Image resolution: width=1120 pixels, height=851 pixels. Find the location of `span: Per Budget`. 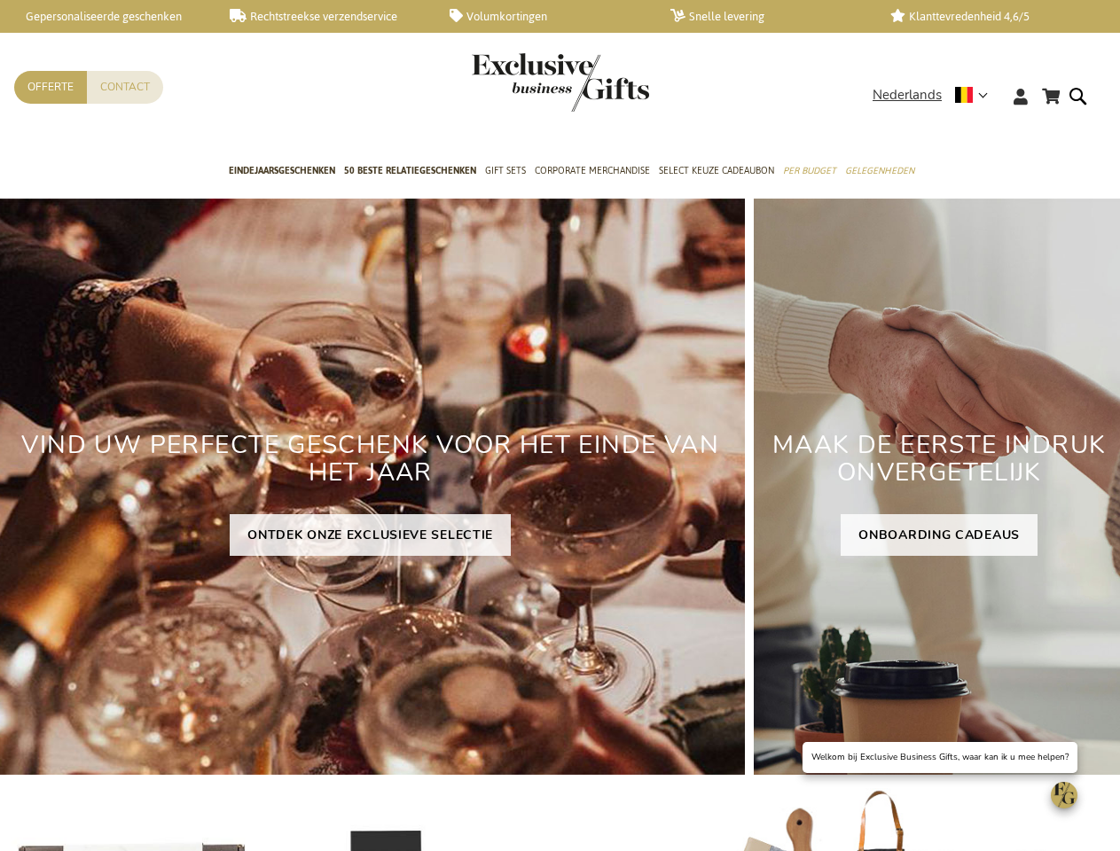

span: Per Budget is located at coordinates (809, 170).